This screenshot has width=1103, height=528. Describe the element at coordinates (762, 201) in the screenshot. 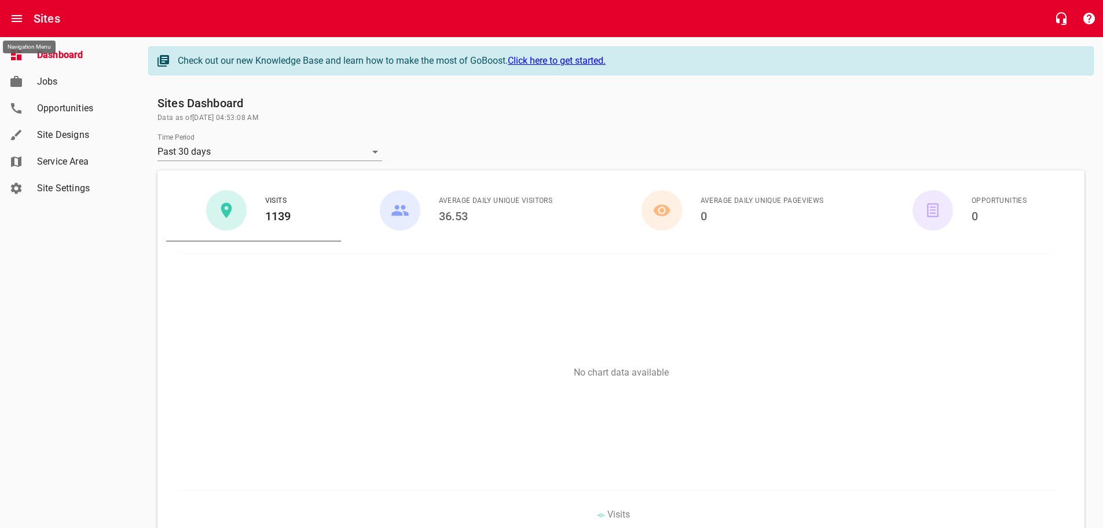

I see `span: Average Daily Unique Pageviews` at that location.